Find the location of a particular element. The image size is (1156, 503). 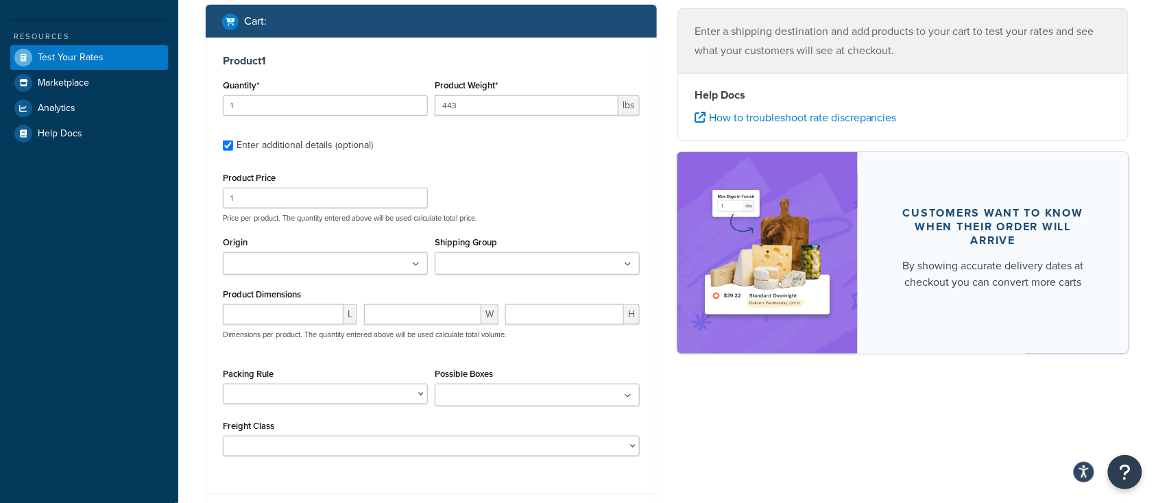

li: Marketplace is located at coordinates (89, 83).